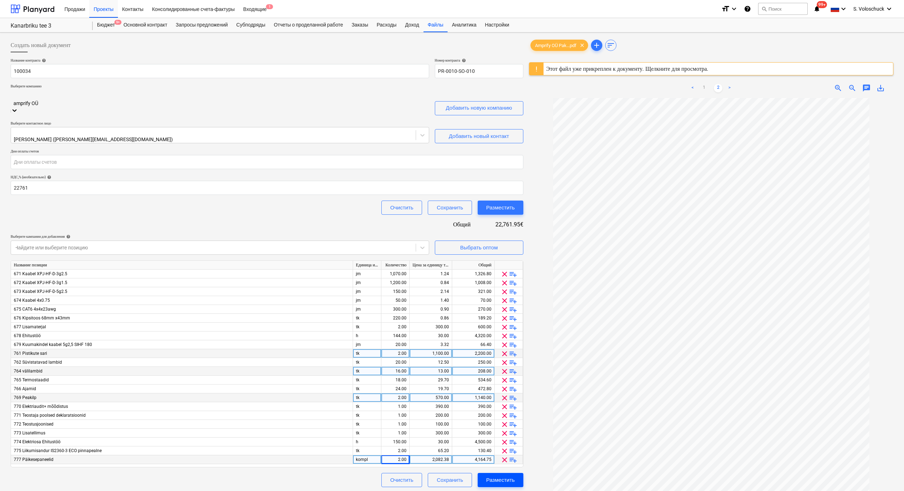 The width and height of the screenshot is (904, 491). Describe the element at coordinates (500, 480) in the screenshot. I see `button: Разместить` at that location.